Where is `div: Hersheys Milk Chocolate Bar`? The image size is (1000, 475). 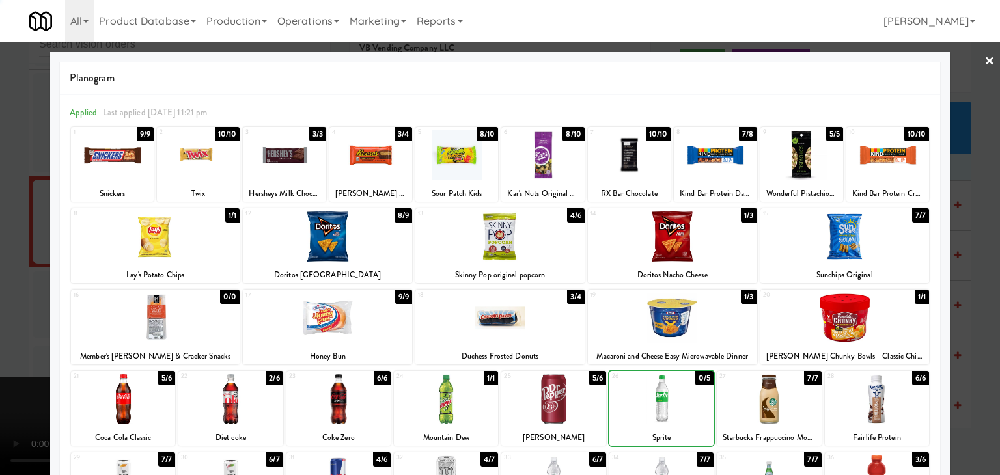
div: Hersheys Milk Chocolate Bar is located at coordinates (284, 193).